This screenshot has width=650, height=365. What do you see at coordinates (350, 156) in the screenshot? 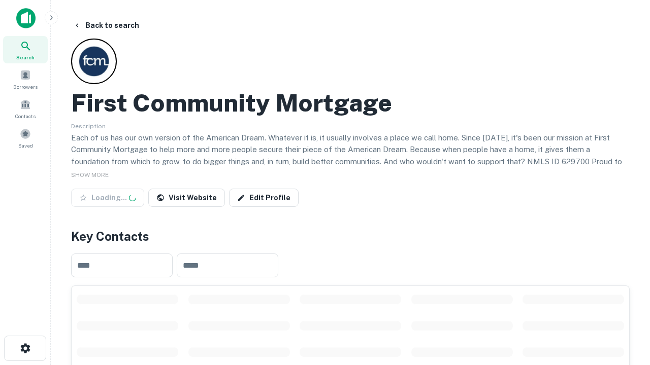
I see `p: Each of us has our own version of the American Dream. Whatever it is, it usually involves a place...` at bounding box center [350, 156].